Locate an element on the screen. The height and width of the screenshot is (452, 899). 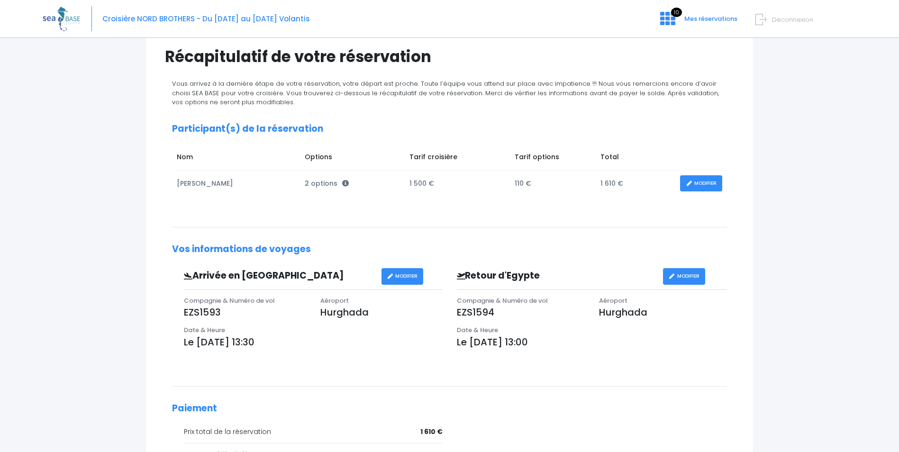
a: 10 Mes réservations is located at coordinates (698, 22).